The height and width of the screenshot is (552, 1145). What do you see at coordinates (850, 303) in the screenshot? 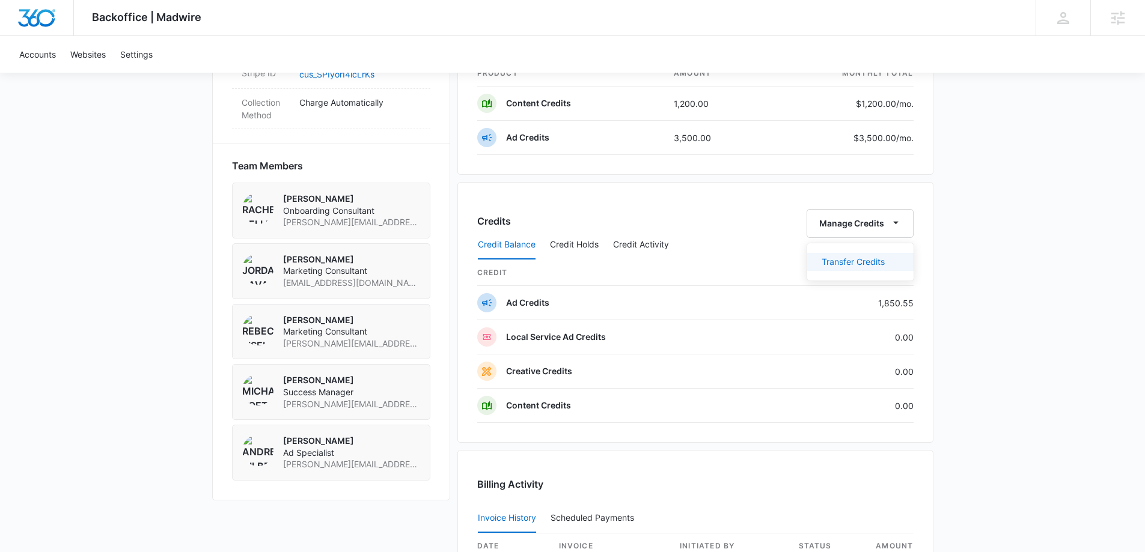
I see `td: 1,850.55` at bounding box center [850, 303].